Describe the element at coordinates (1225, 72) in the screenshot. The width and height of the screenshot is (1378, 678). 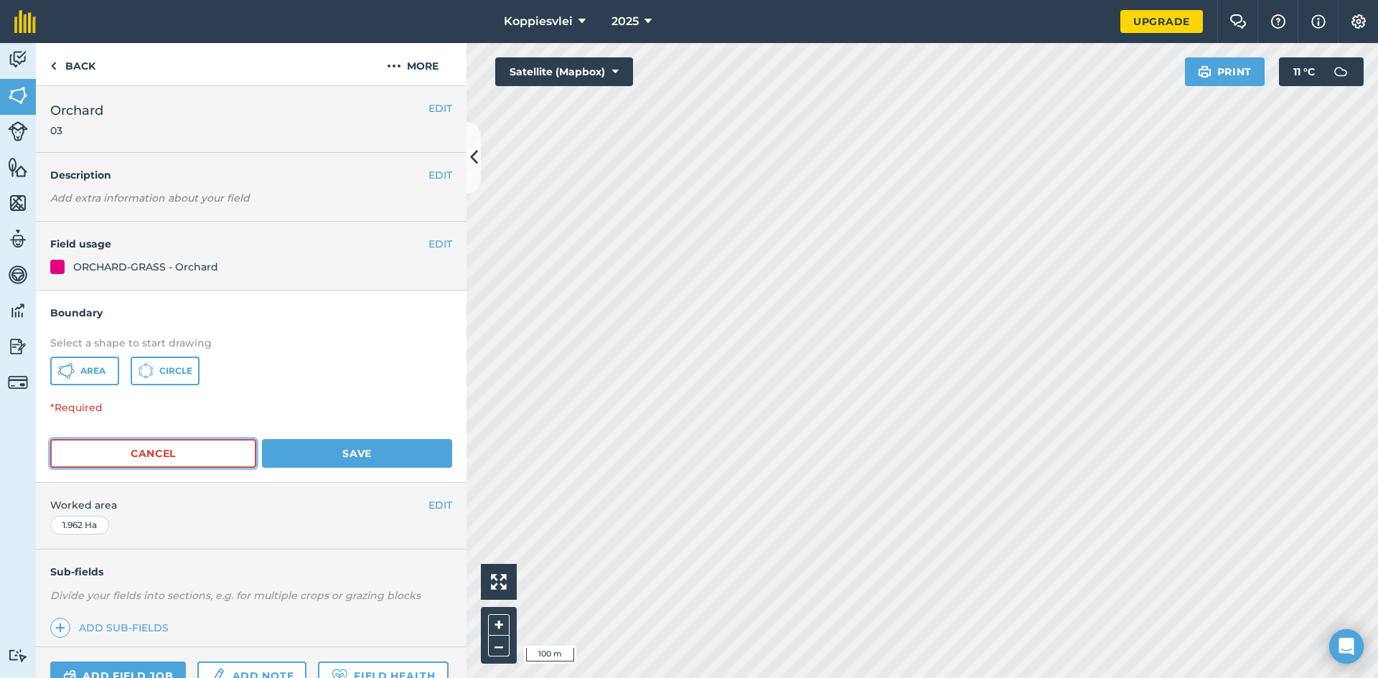
I see `button: Print` at that location.